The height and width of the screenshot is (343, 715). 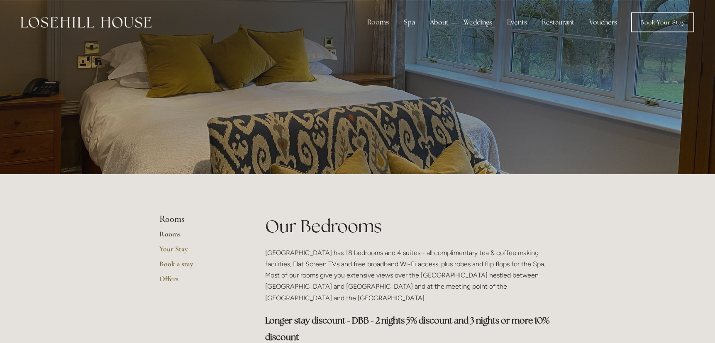 I want to click on div: Weddings, so click(x=478, y=22).